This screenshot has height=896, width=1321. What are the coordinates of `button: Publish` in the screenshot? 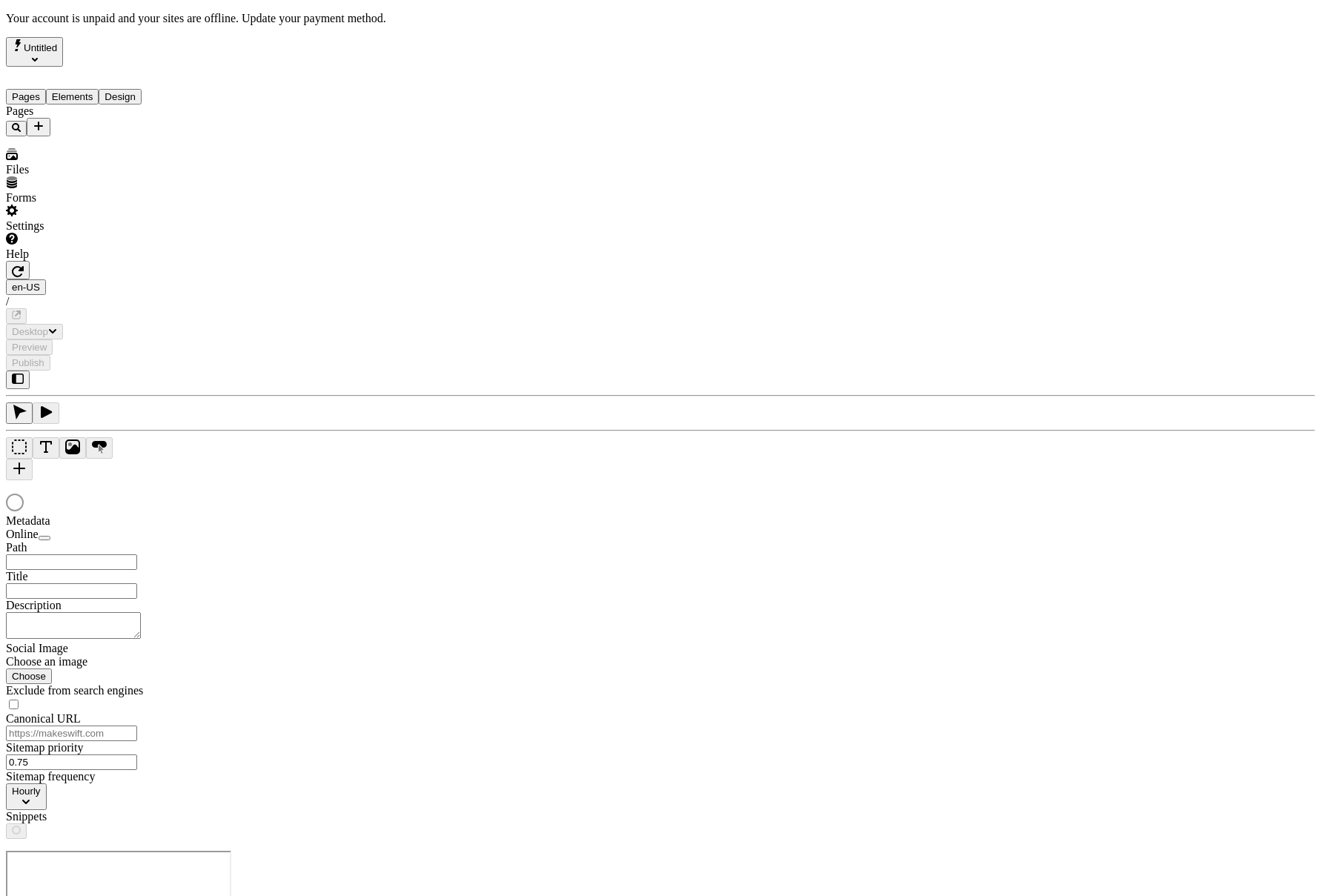 It's located at (28, 362).